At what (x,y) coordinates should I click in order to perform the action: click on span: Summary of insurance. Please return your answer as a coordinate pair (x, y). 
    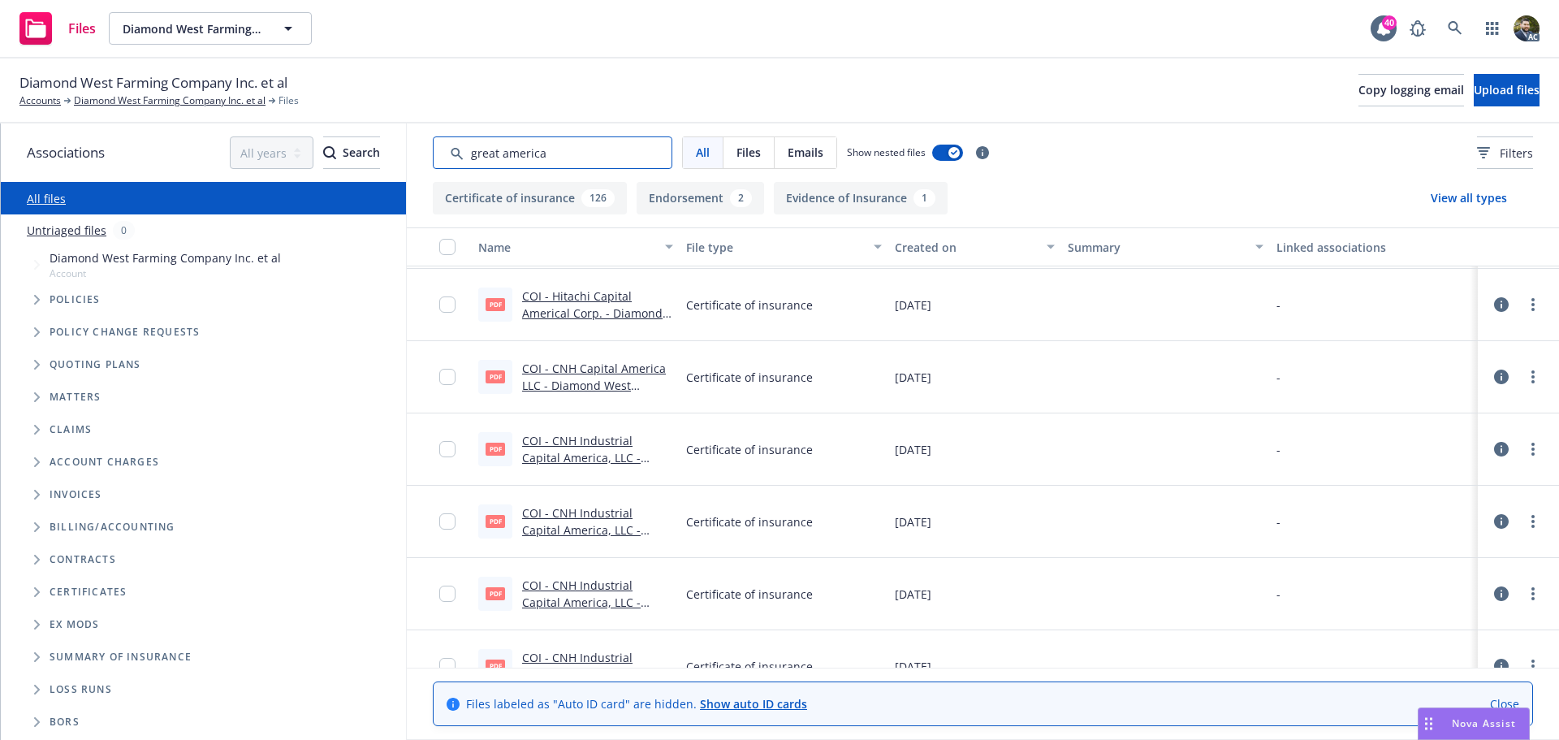
    Looking at the image, I should click on (120, 657).